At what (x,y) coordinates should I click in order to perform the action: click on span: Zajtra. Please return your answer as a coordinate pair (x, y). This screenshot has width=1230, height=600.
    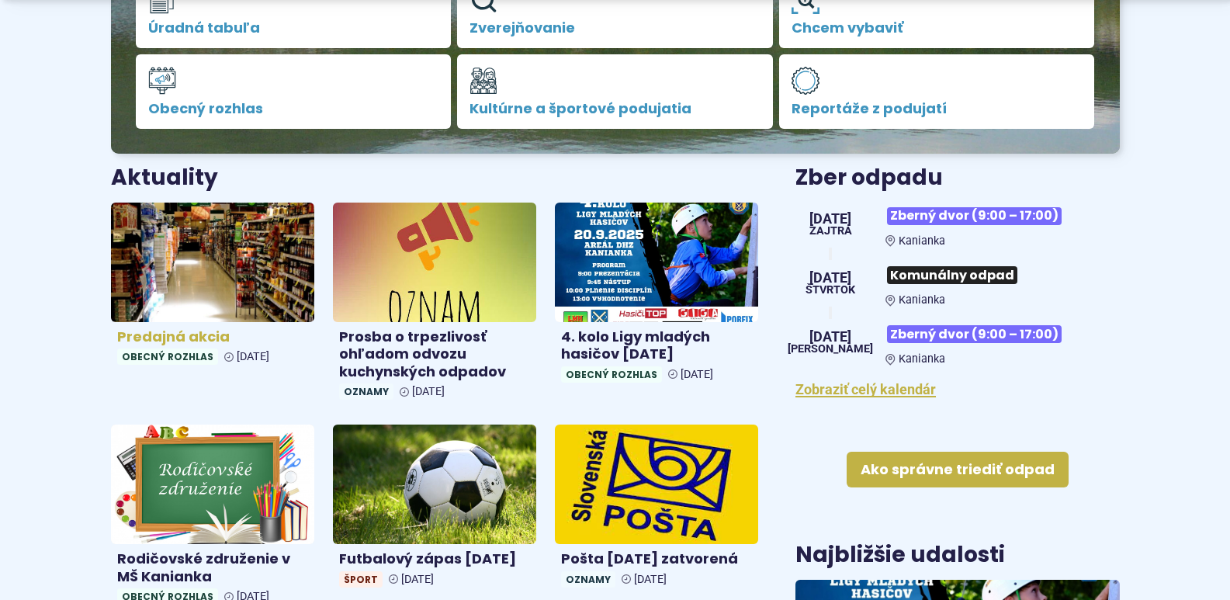
    Looking at the image, I should click on (830, 231).